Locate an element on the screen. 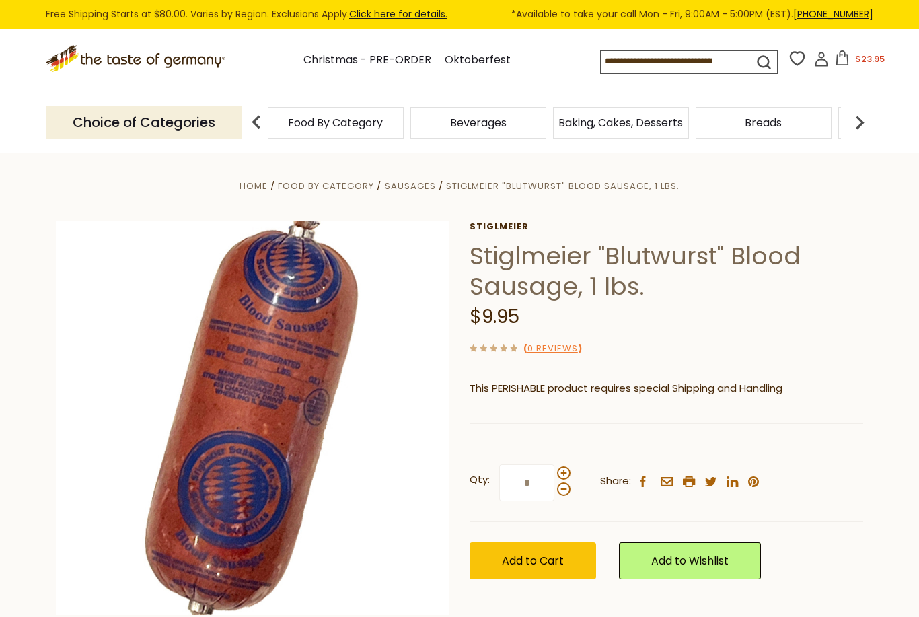 This screenshot has height=617, width=919. span: $9.95 is located at coordinates (494, 316).